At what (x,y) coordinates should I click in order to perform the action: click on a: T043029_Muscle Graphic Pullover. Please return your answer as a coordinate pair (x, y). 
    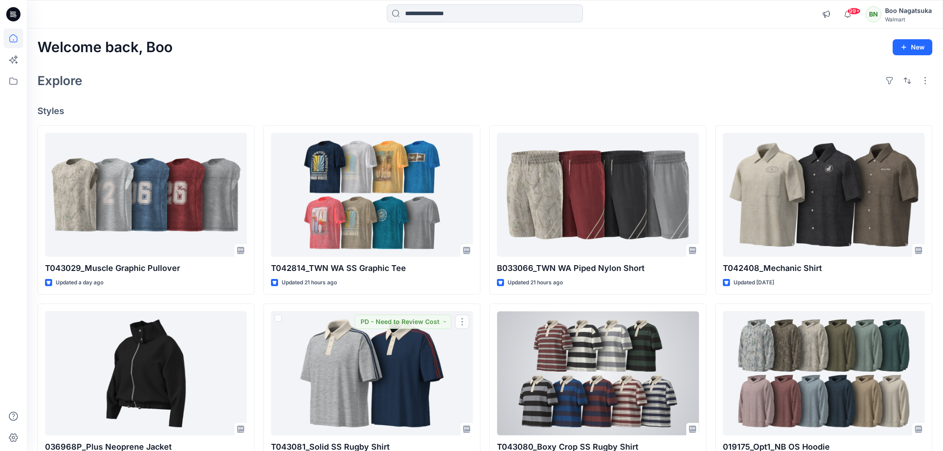
    Looking at the image, I should click on (146, 195).